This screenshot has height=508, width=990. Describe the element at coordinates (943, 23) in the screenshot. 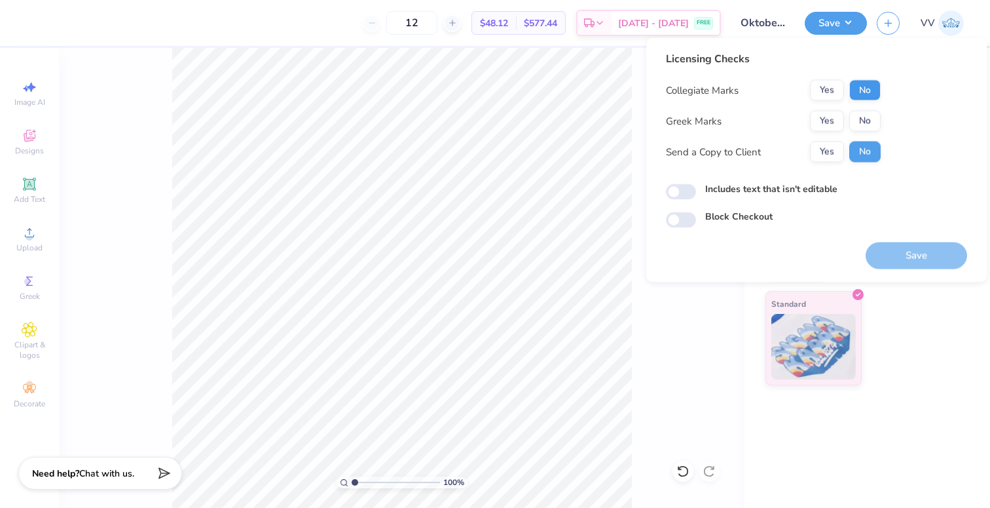

I see `a: VV` at that location.